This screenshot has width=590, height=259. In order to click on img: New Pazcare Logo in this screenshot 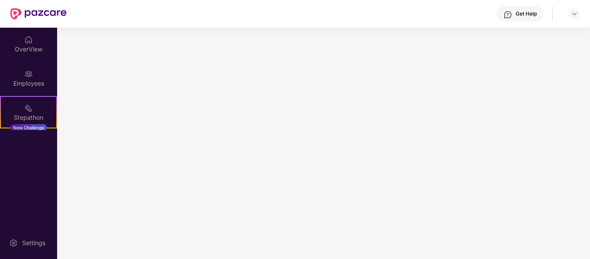, I will do `click(38, 14)`.